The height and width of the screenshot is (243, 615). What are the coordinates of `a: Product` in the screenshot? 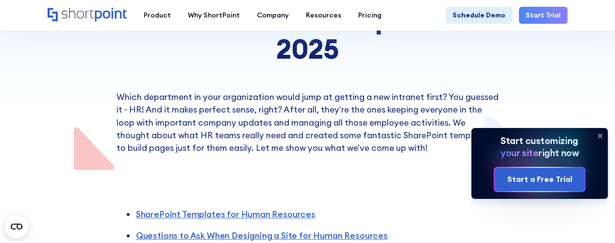 It's located at (157, 15).